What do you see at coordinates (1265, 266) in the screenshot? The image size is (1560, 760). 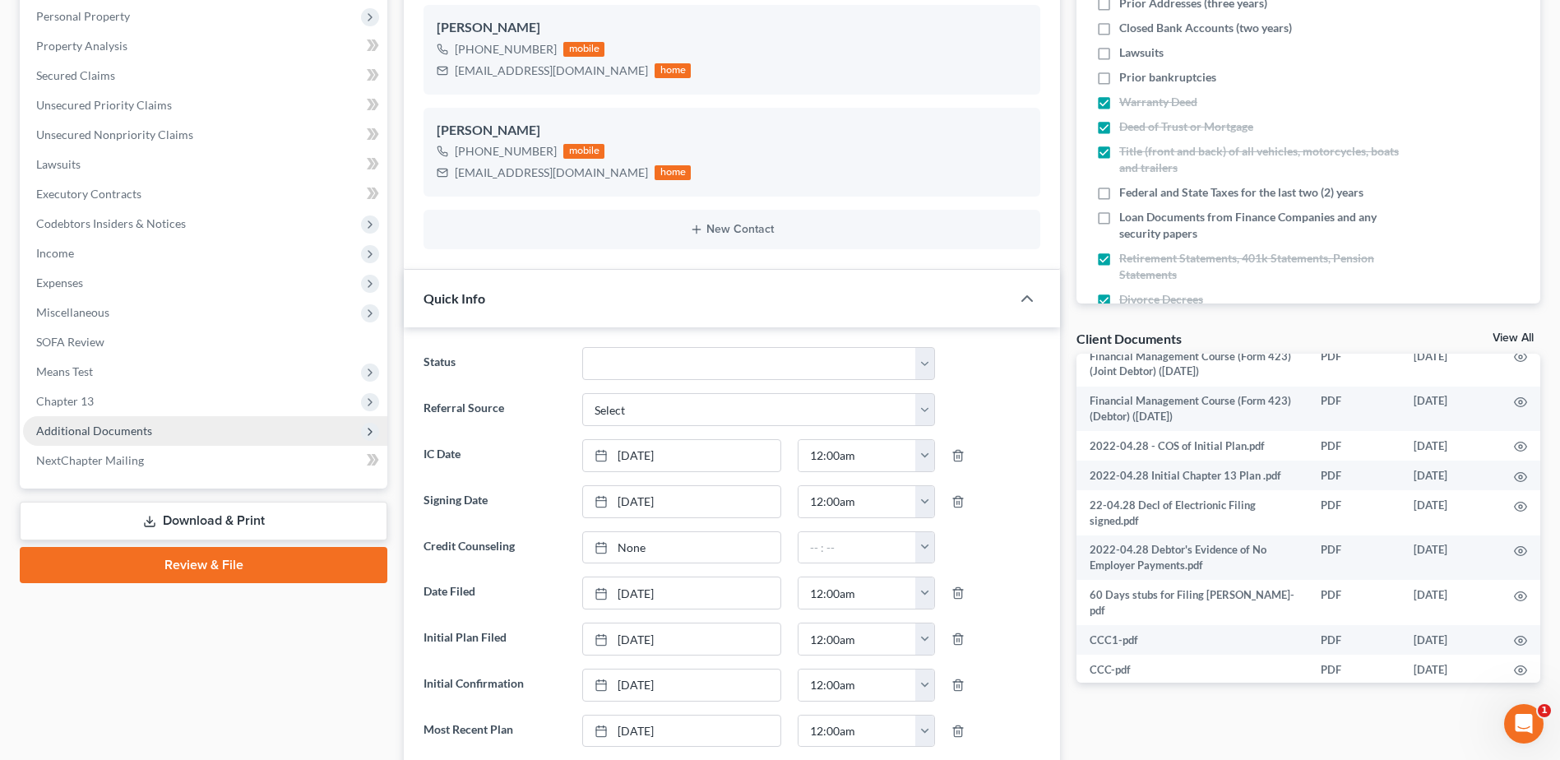 I see `span: Retirement Statements, 401k Statements, Pension Statements` at bounding box center [1265, 266].